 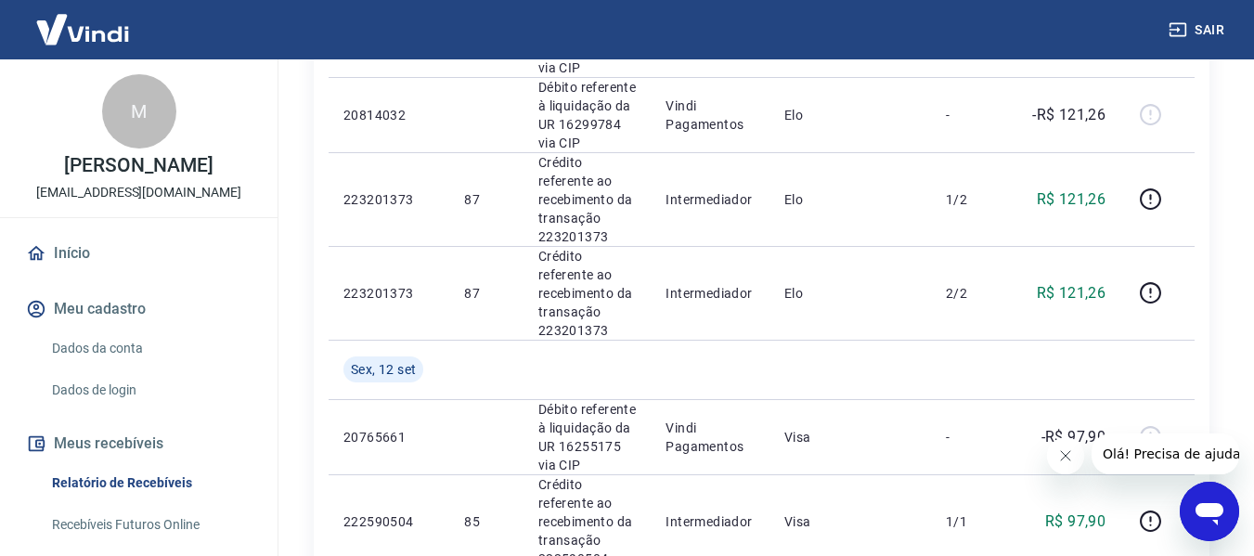 What do you see at coordinates (138, 253) in the screenshot?
I see `a: Início` at bounding box center [138, 253].